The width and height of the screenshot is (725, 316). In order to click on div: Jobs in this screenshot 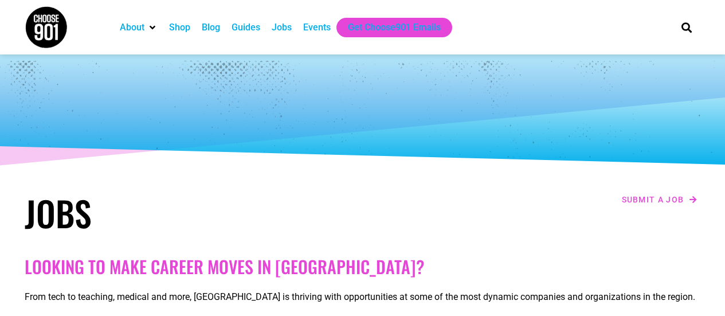, I will do `click(281, 28)`.